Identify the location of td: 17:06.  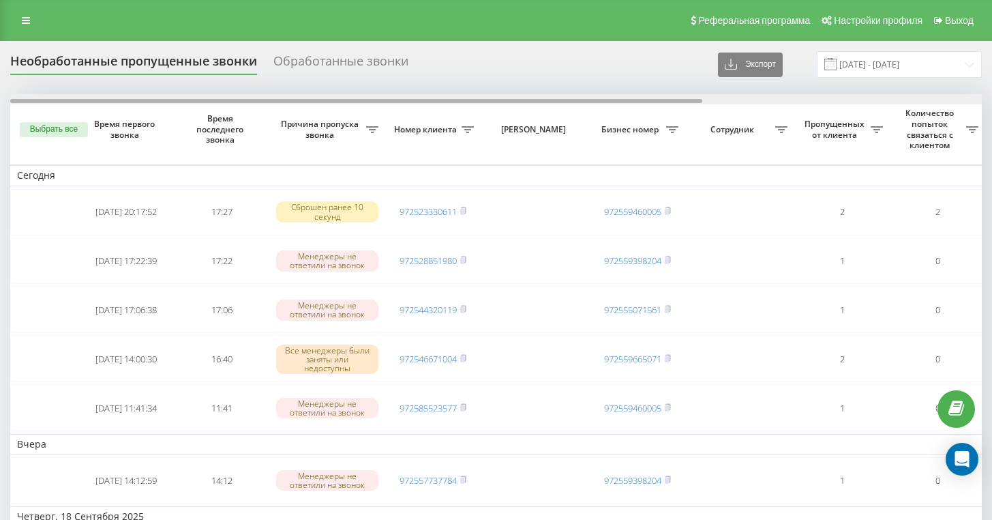
(222, 310).